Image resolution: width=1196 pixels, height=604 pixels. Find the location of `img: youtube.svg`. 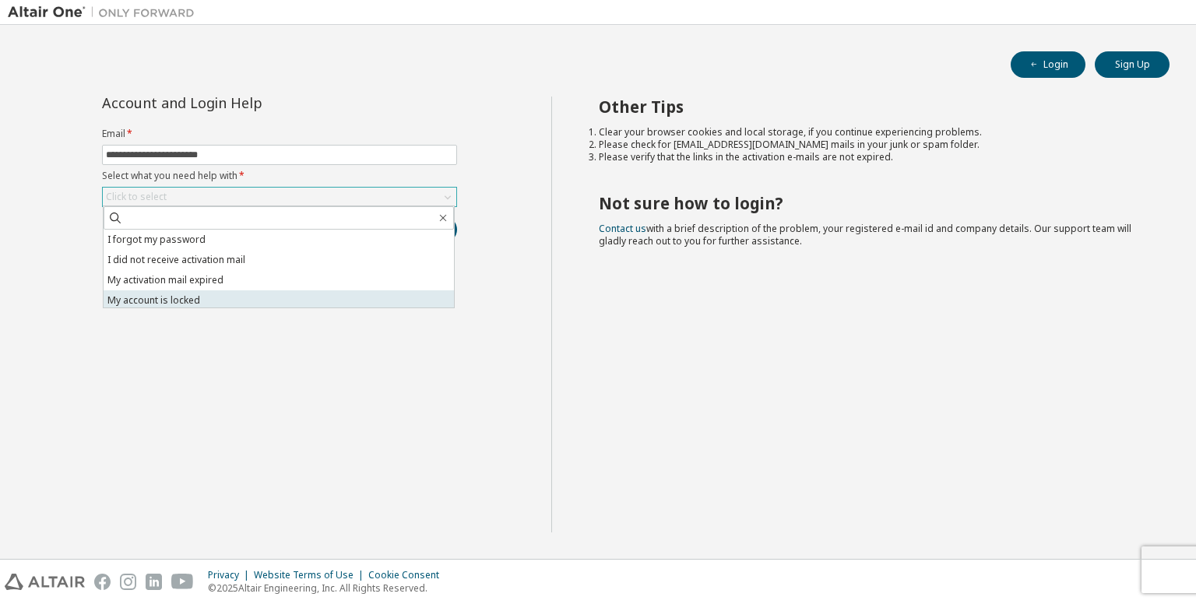

img: youtube.svg is located at coordinates (182, 582).